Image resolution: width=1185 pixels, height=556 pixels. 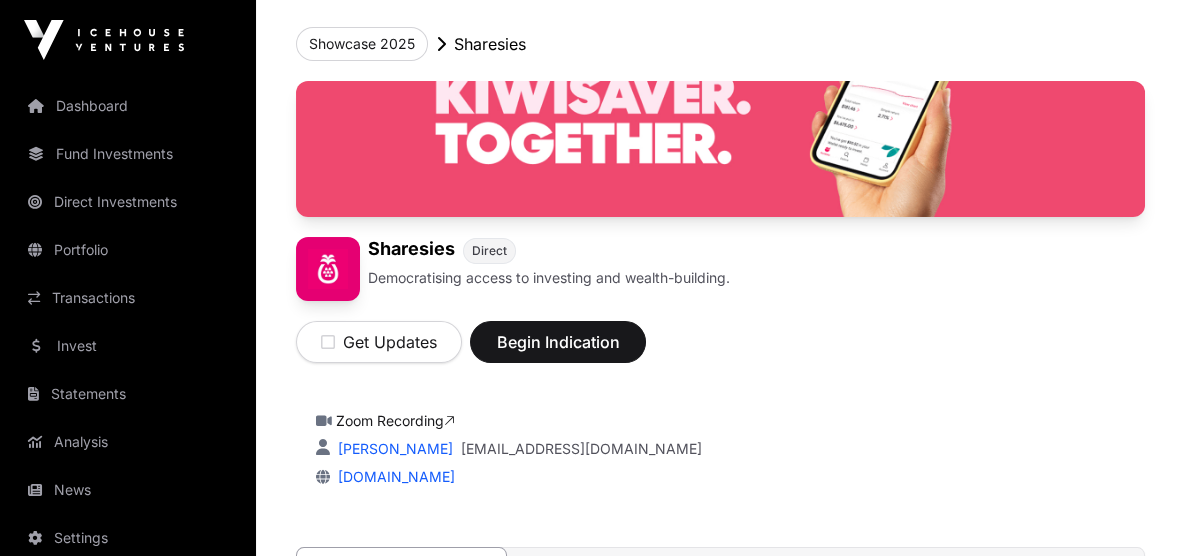 What do you see at coordinates (128, 250) in the screenshot?
I see `a: Portfolio` at bounding box center [128, 250].